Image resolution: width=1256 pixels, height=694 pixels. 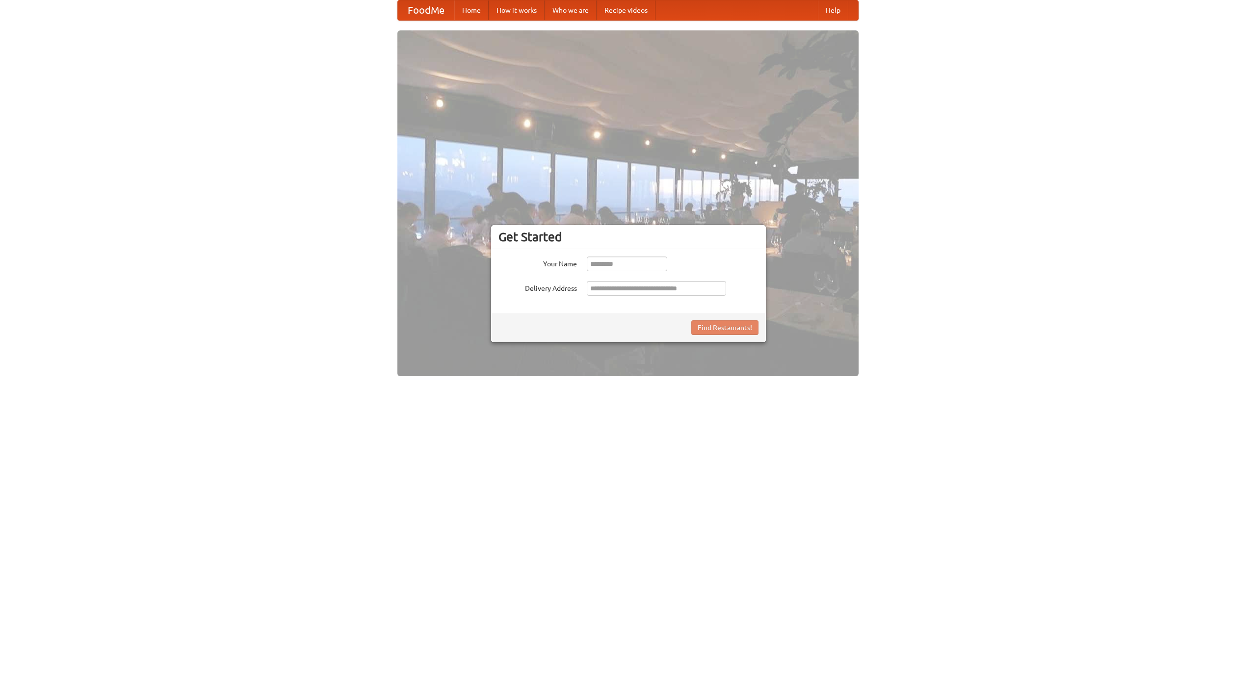 What do you see at coordinates (571, 10) in the screenshot?
I see `a: Who we are` at bounding box center [571, 10].